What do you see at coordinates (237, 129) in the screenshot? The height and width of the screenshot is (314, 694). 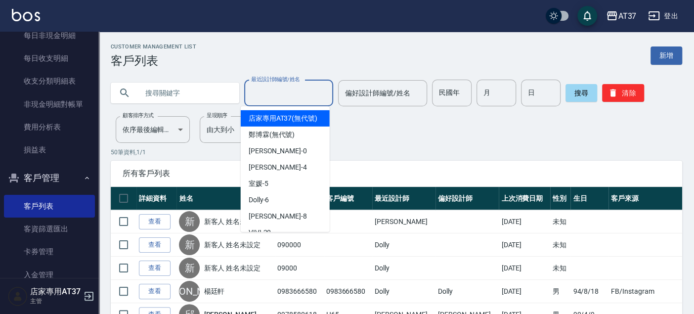 I see `div: 由大到小` at bounding box center [237, 129].